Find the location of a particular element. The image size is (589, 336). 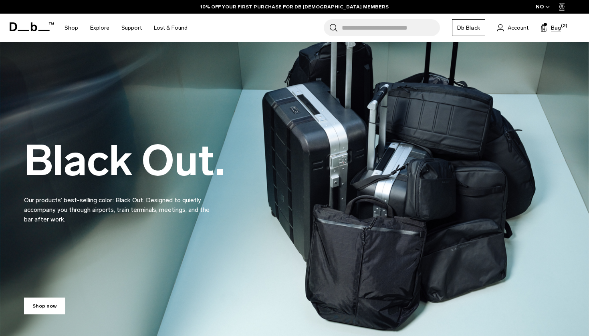

a: Account is located at coordinates (513, 28).